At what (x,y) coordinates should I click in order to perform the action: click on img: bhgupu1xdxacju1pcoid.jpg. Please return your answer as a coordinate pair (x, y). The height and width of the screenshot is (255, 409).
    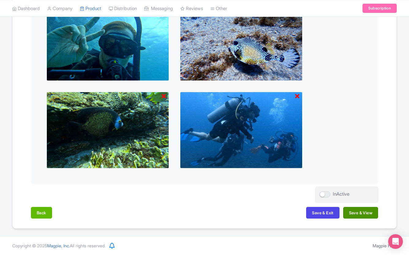
    Looking at the image, I should click on (241, 130).